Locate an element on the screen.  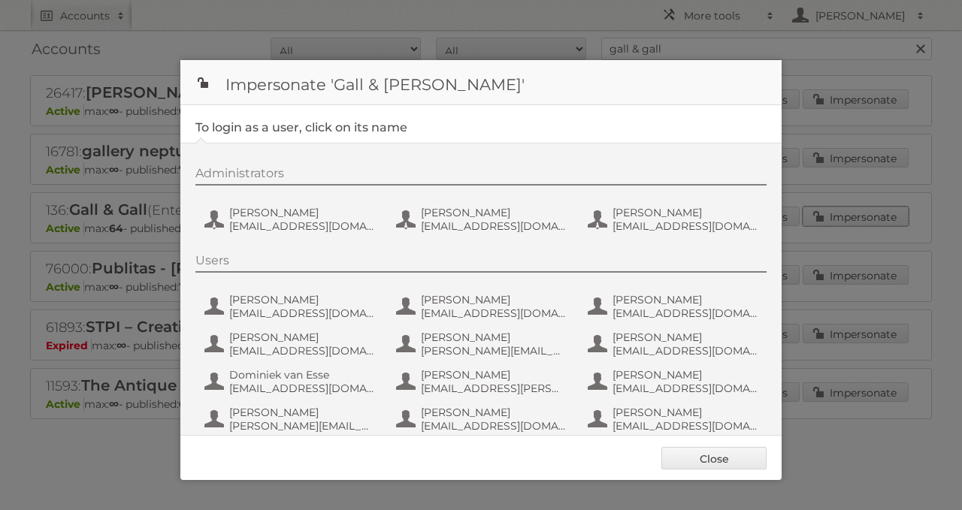
div: Administrators is located at coordinates (481, 176).